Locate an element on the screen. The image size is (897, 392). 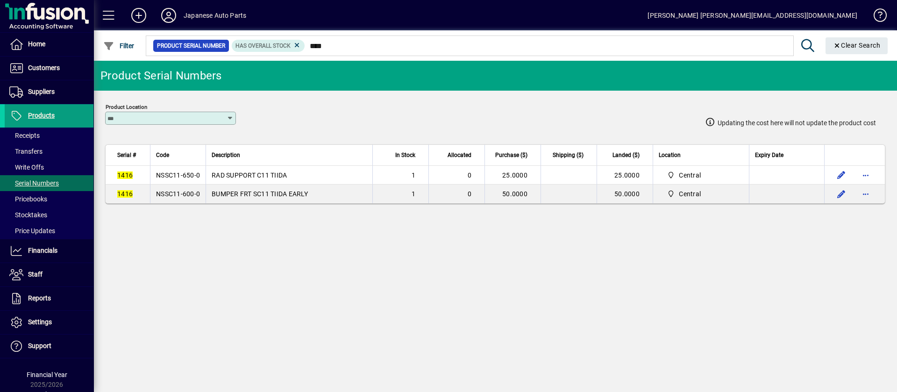
a: Stocktakes is located at coordinates (49, 215).